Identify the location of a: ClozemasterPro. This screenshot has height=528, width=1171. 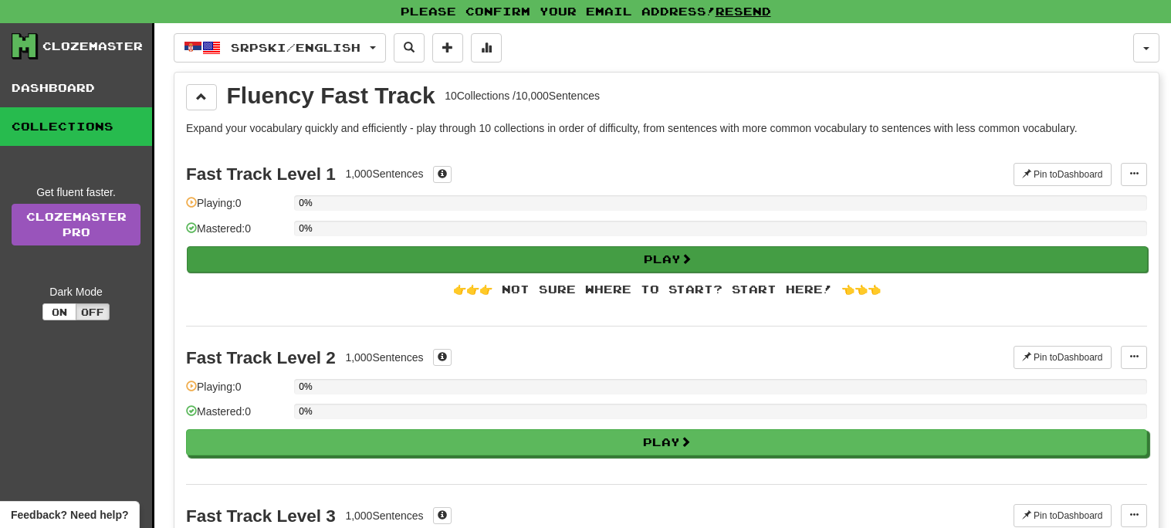
(76, 225).